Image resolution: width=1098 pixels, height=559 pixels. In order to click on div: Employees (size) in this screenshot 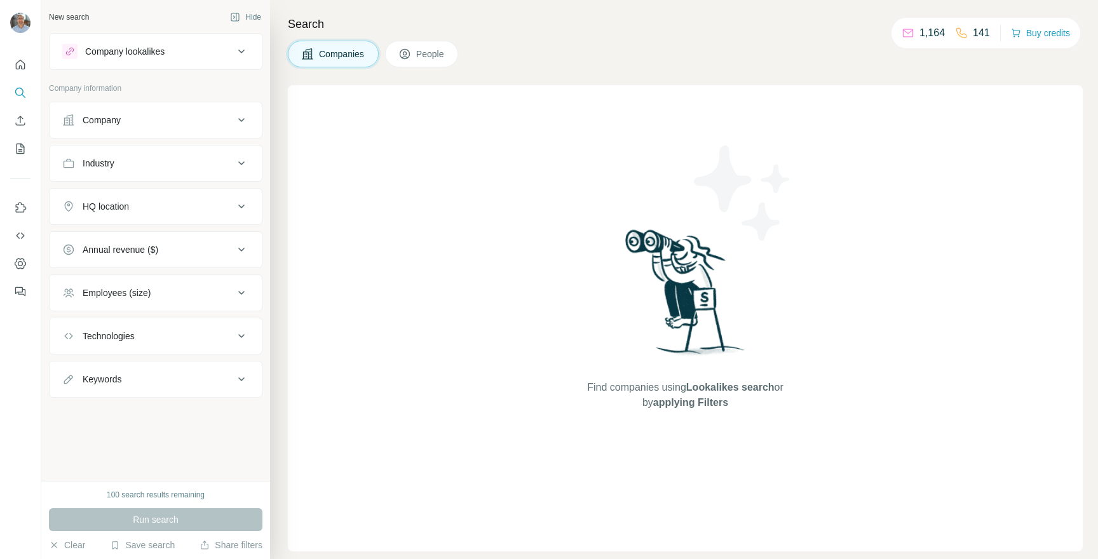, I will do `click(116, 293)`.